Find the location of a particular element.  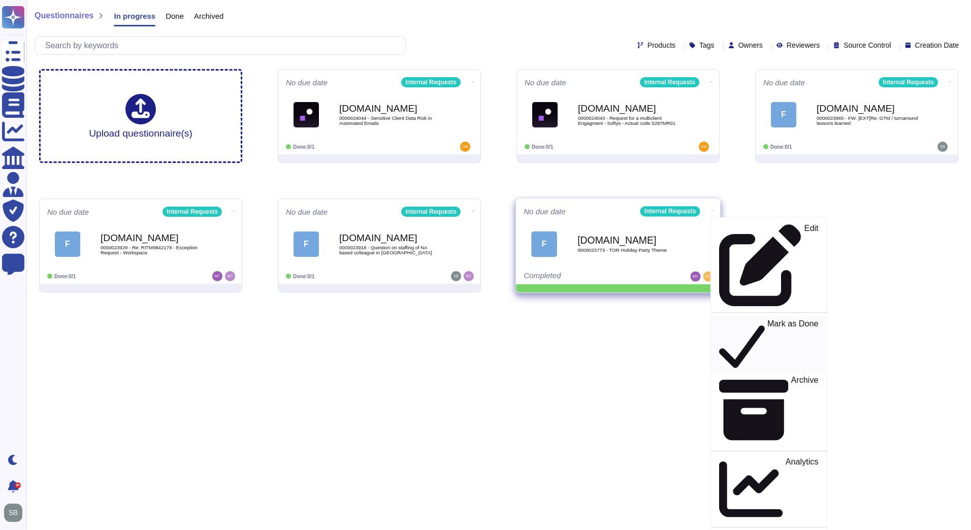

span: Creation Date is located at coordinates (937, 45).